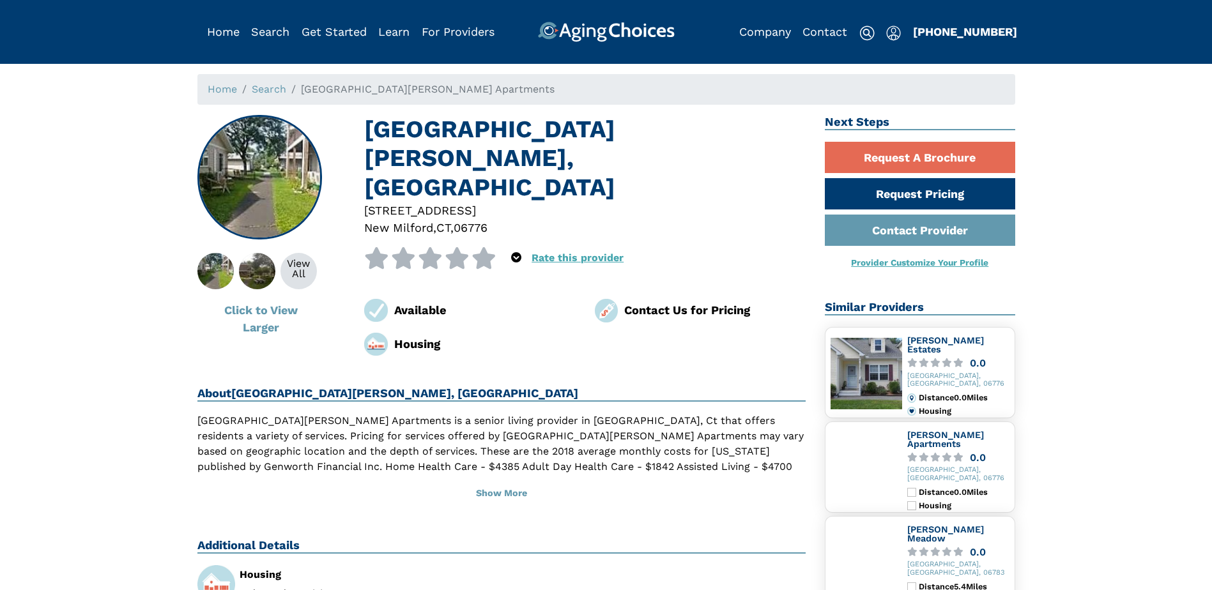  I want to click on a: Provider Customize Your Profile, so click(919, 263).